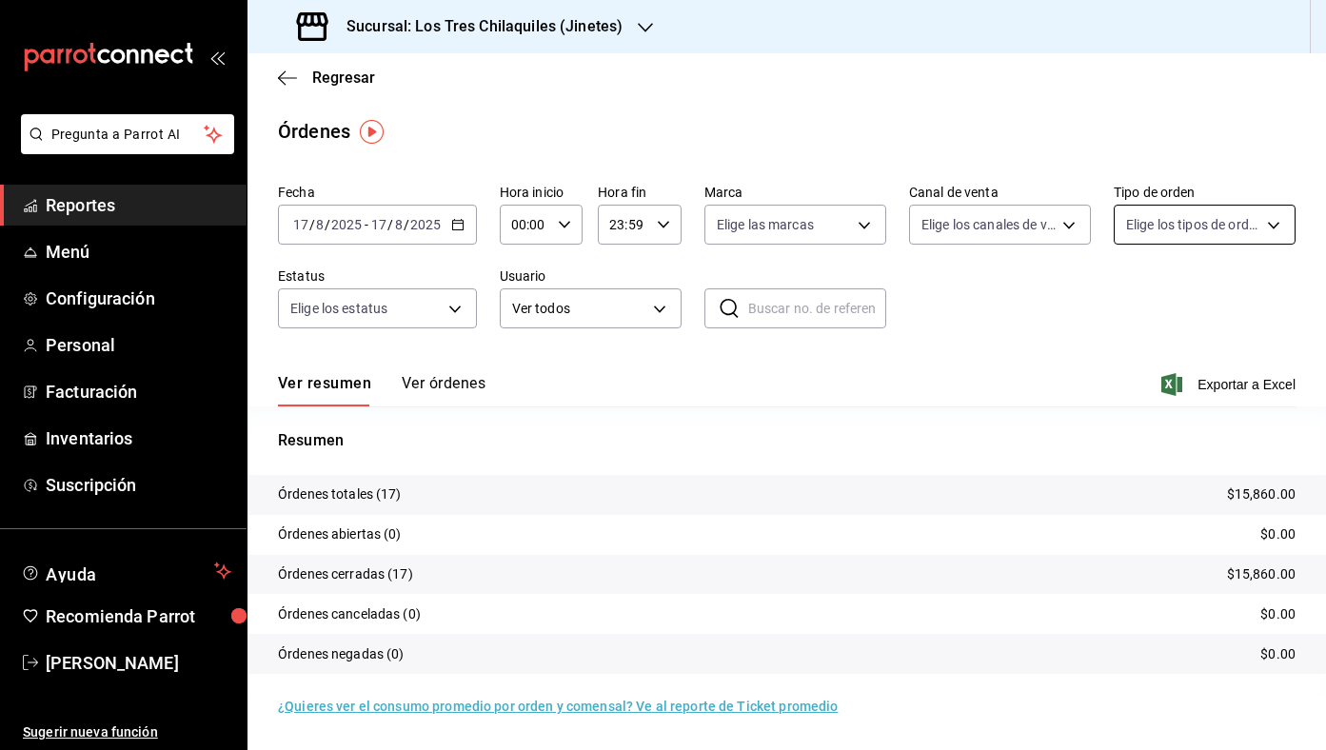 The width and height of the screenshot is (1326, 750). I want to click on span: Ver todos, so click(579, 308).